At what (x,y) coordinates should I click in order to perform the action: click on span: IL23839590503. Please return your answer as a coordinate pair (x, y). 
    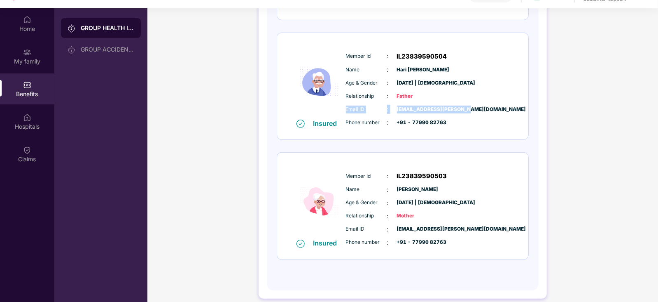
    Looking at the image, I should click on (422, 176).